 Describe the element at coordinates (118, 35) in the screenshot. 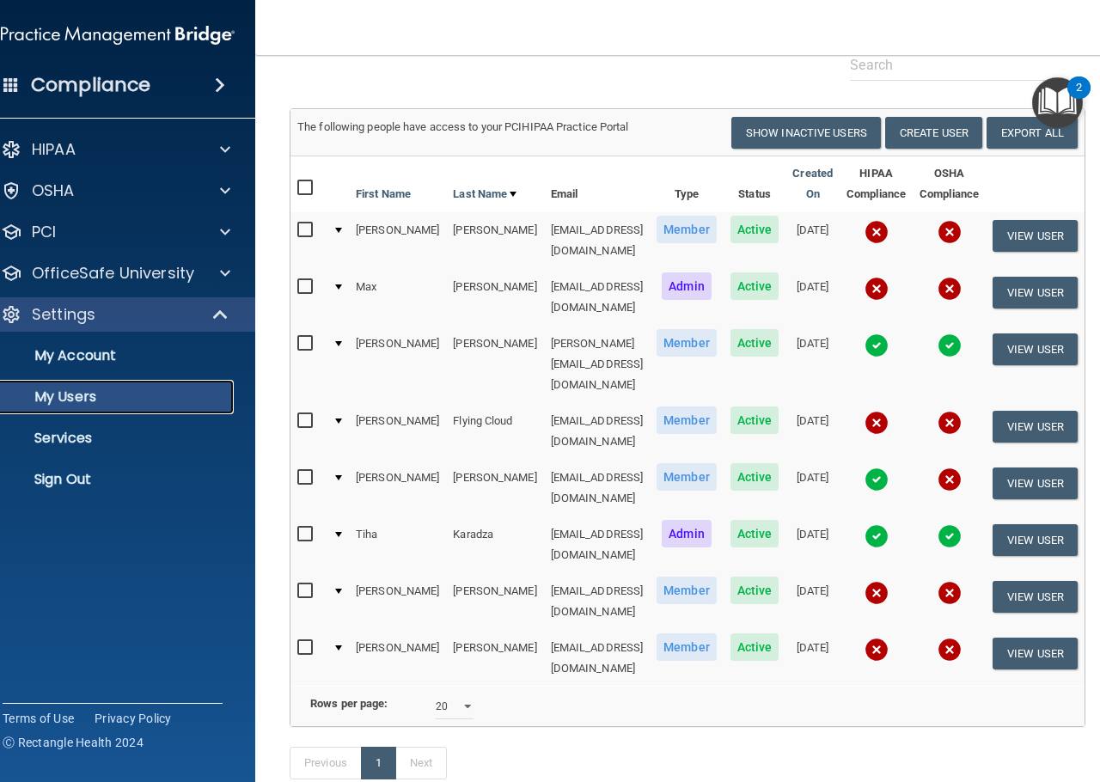

I see `img: PMB logo` at that location.